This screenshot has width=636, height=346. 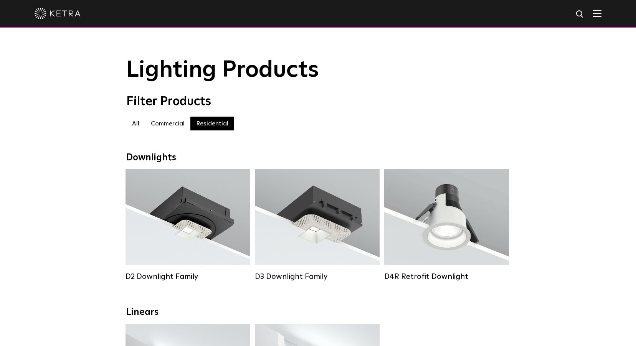 I want to click on a: D4R Retrofit Downlight Lumen Output:800Colors:White / BlackBeam Angles:15° / 25° / 40° / 60°Watta..., so click(x=447, y=225).